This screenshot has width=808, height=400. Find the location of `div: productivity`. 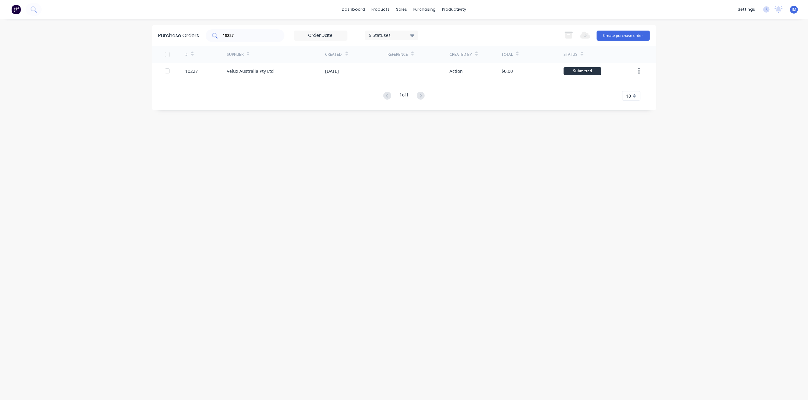

div: productivity is located at coordinates (454, 9).